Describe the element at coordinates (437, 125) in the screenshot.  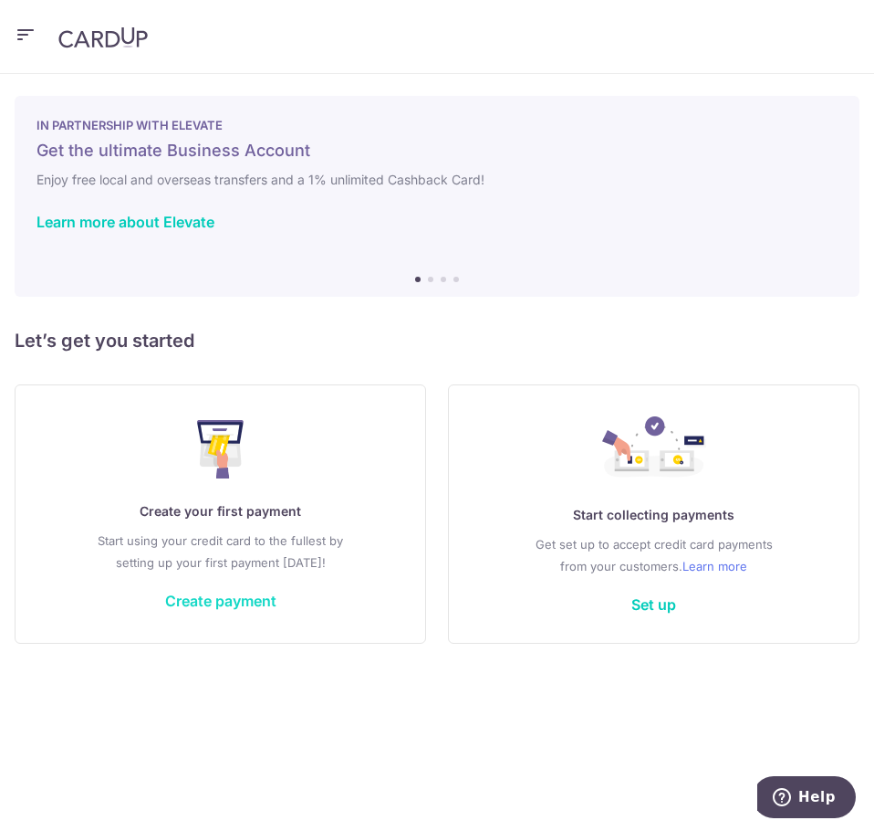
I see `p: IN PARTNERSHIP WITH ELEVATE` at that location.